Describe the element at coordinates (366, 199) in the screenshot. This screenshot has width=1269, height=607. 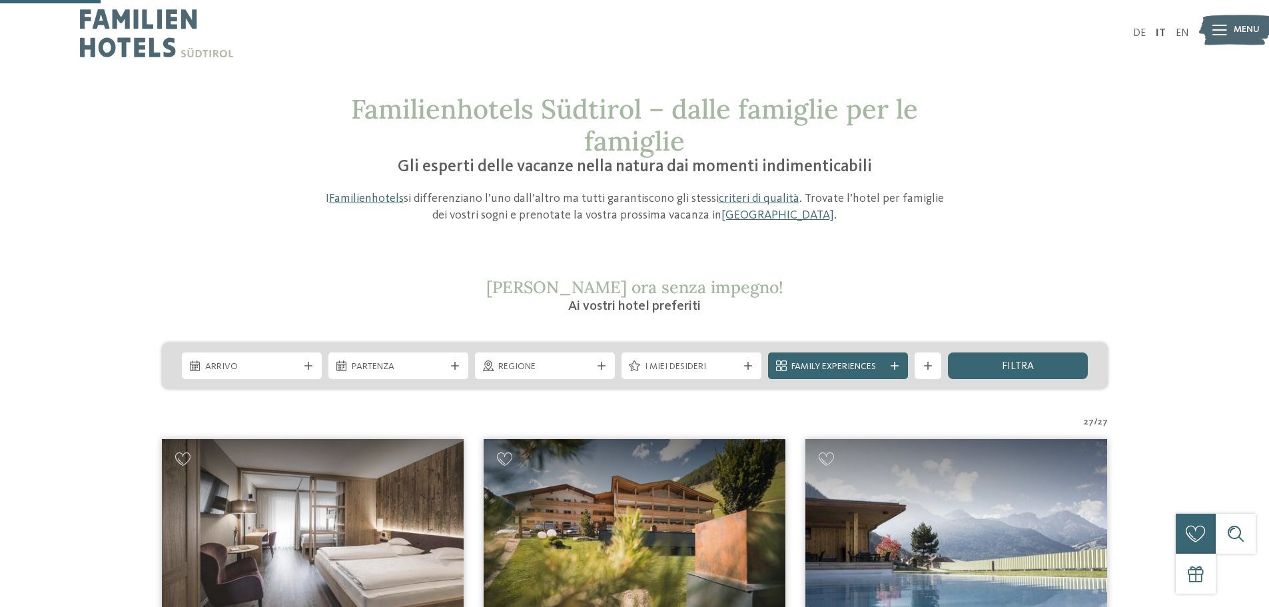
I see `a: Familienhotels` at that location.